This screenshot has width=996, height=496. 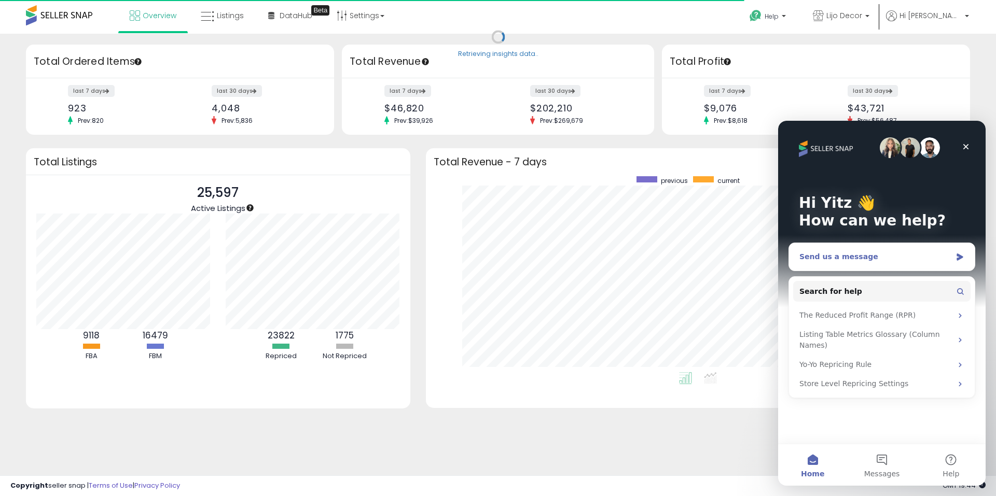 I want to click on span: Home, so click(x=34, y=353).